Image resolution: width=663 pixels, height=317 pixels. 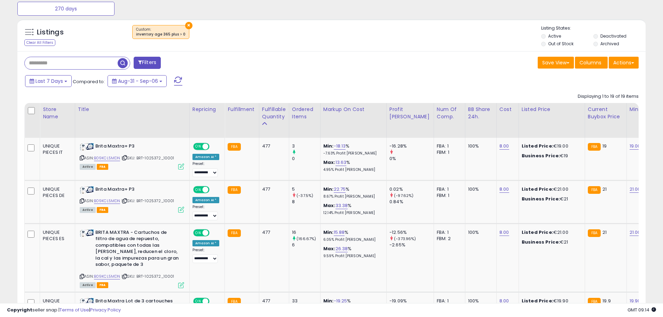 I want to click on span: 21, so click(x=604, y=232).